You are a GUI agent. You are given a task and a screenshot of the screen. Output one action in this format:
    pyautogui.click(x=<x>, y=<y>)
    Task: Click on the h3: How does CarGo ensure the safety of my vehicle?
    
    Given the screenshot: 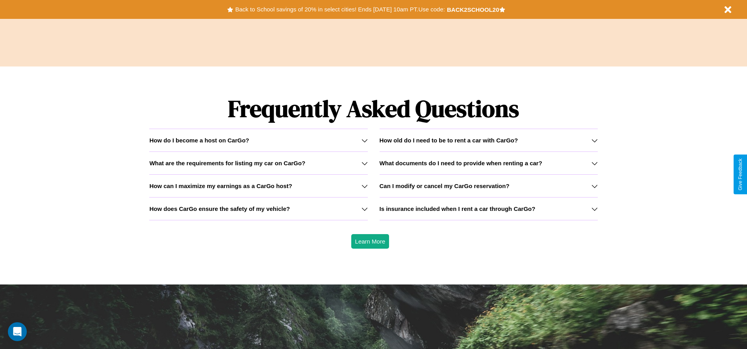 What is the action you would take?
    pyautogui.click(x=219, y=209)
    